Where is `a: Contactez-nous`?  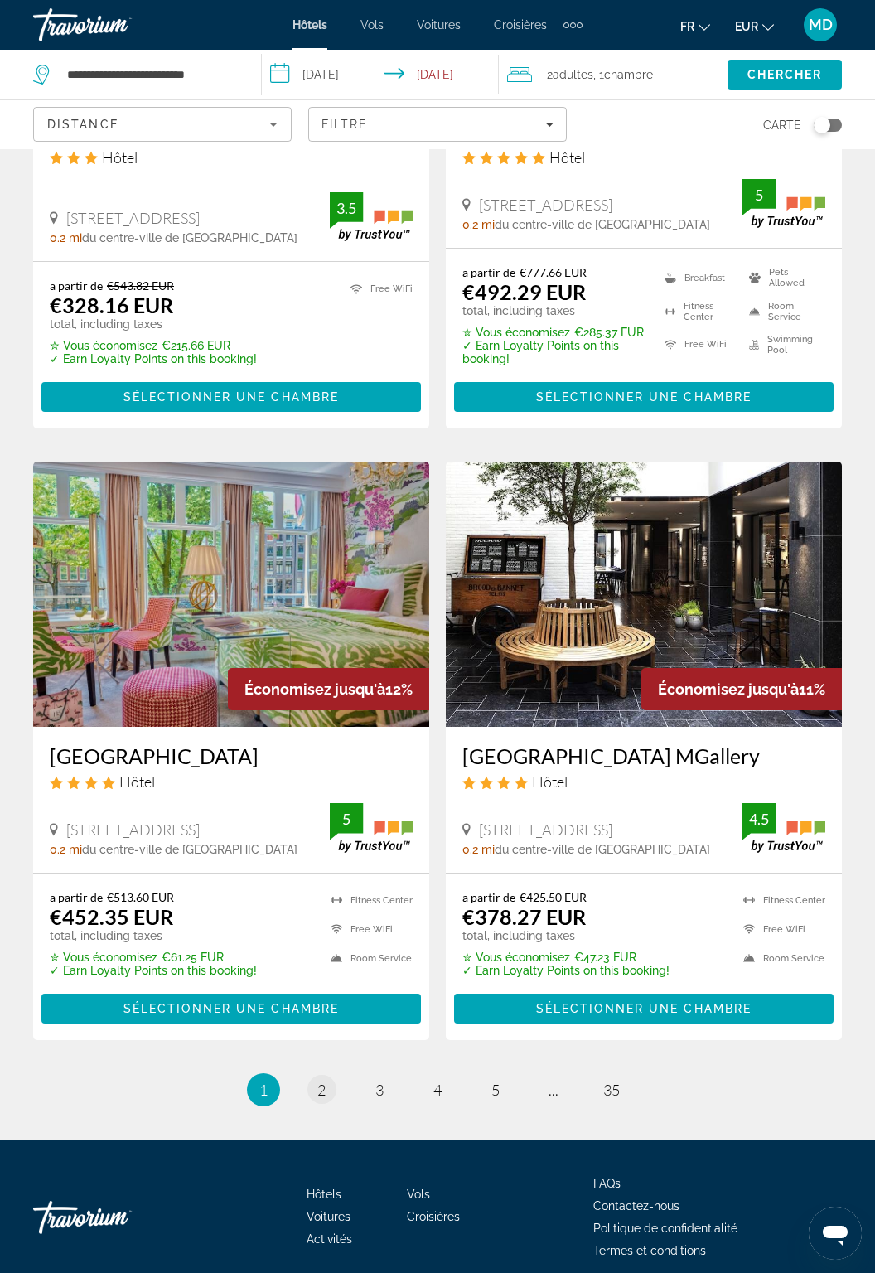
a: Contactez-nous is located at coordinates (636, 1206).